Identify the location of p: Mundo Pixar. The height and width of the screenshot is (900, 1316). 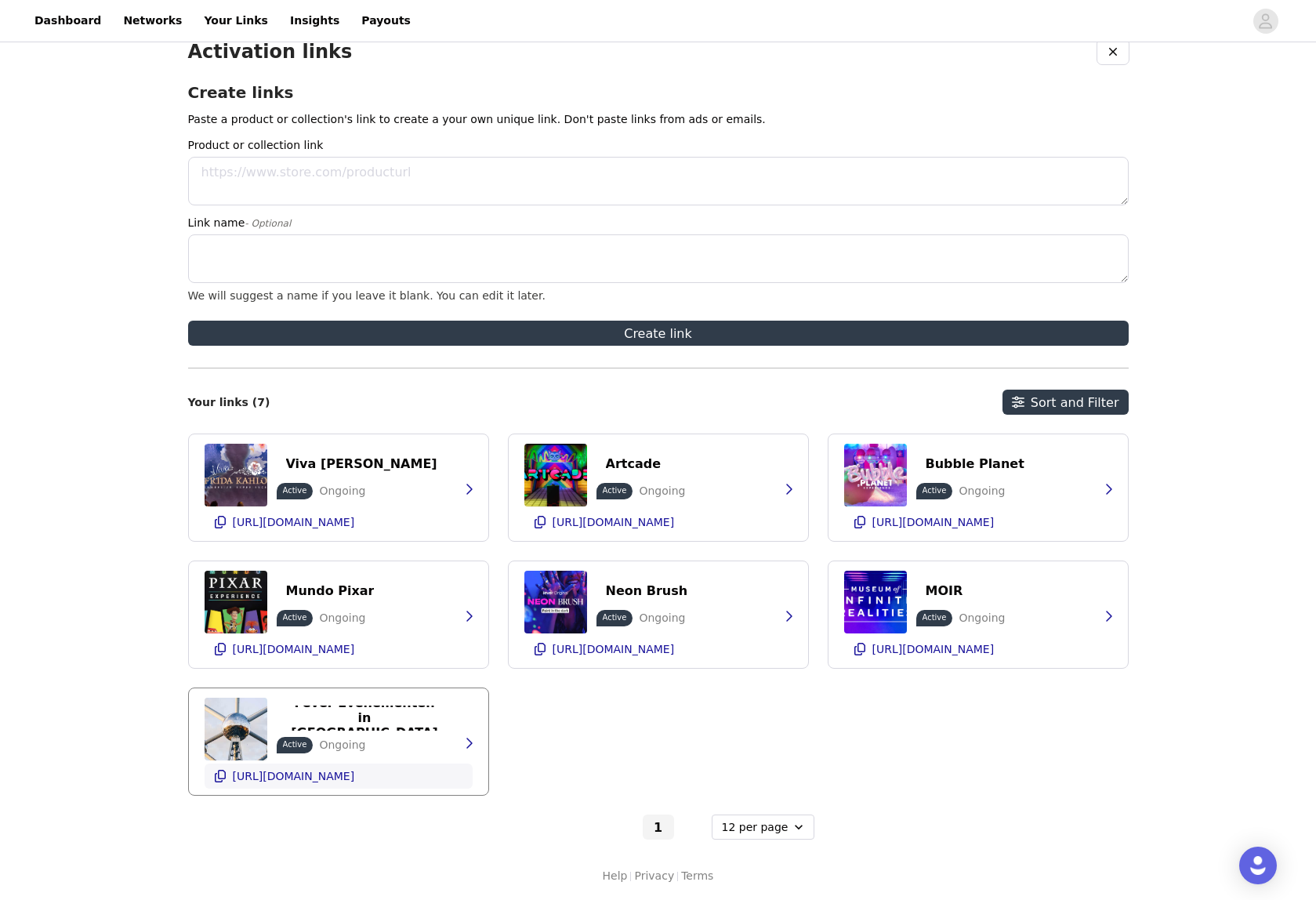
(330, 590).